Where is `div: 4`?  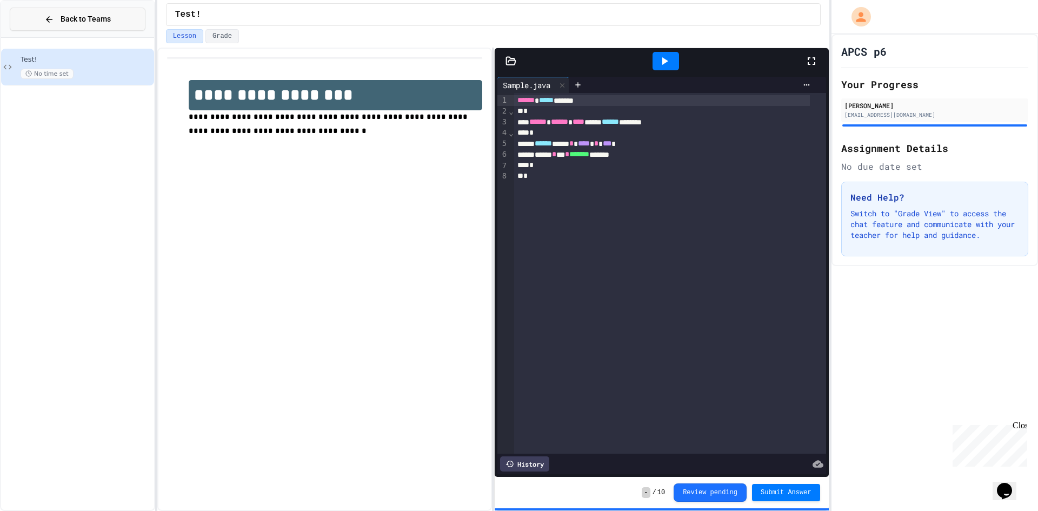 div: 4 is located at coordinates (503, 133).